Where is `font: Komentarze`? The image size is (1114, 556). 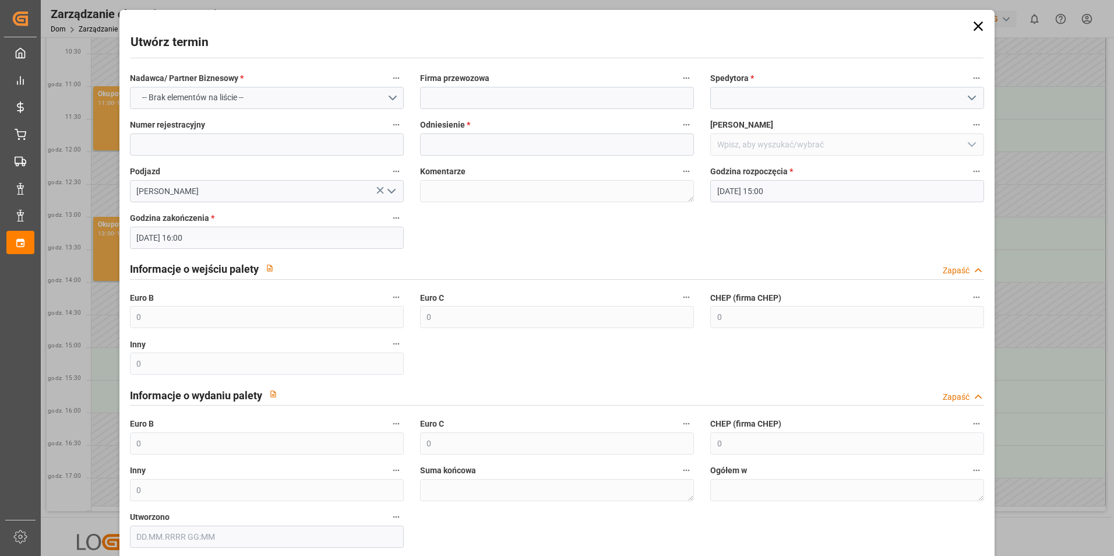
font: Komentarze is located at coordinates (443, 171).